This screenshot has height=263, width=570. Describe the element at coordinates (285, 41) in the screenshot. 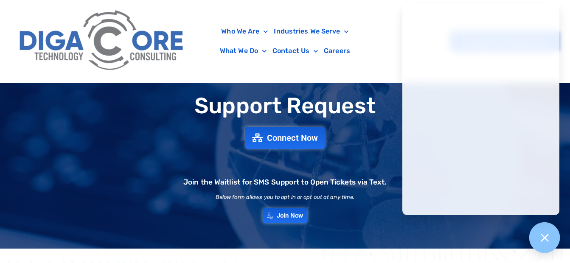

I see `nav: Menu` at that location.